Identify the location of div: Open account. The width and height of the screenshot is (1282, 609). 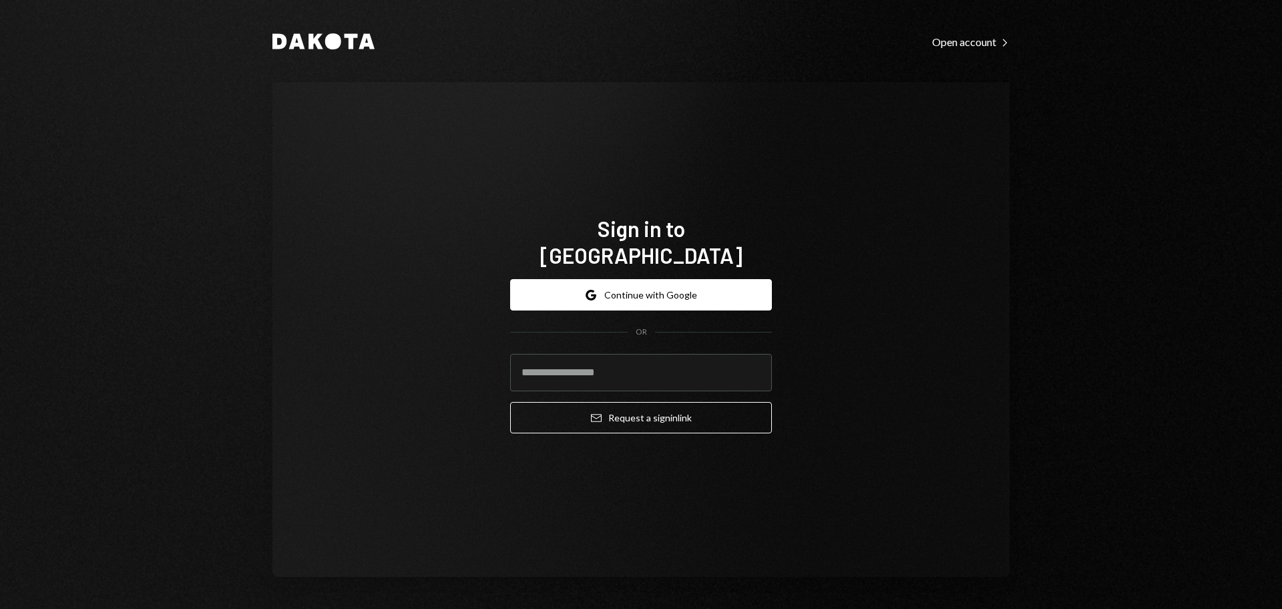
(971, 42).